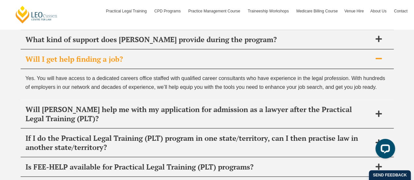  Describe the element at coordinates (168, 11) in the screenshot. I see `a: CPD Programs` at that location.